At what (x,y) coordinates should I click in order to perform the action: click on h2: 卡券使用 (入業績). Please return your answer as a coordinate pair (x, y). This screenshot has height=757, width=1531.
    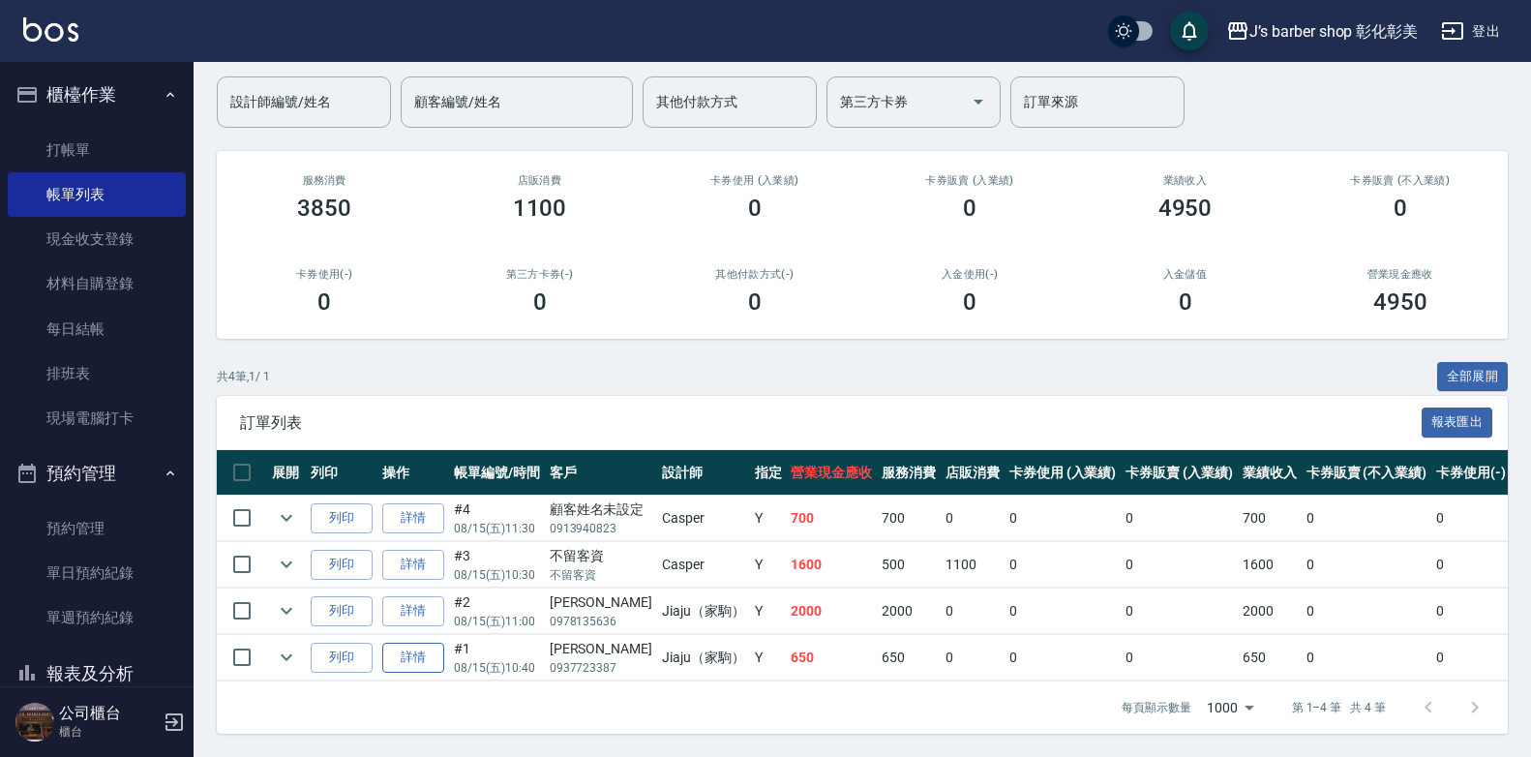
    Looking at the image, I should click on (755, 180).